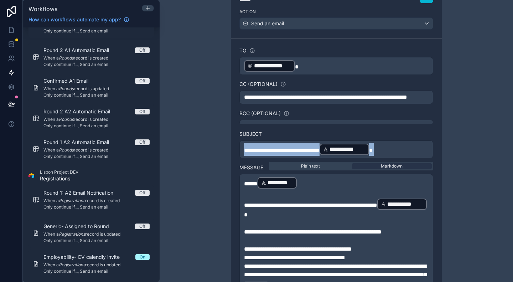 The width and height of the screenshot is (513, 282). Describe the element at coordinates (79, 20) in the screenshot. I see `a: How can workflows automate my app?` at that location.